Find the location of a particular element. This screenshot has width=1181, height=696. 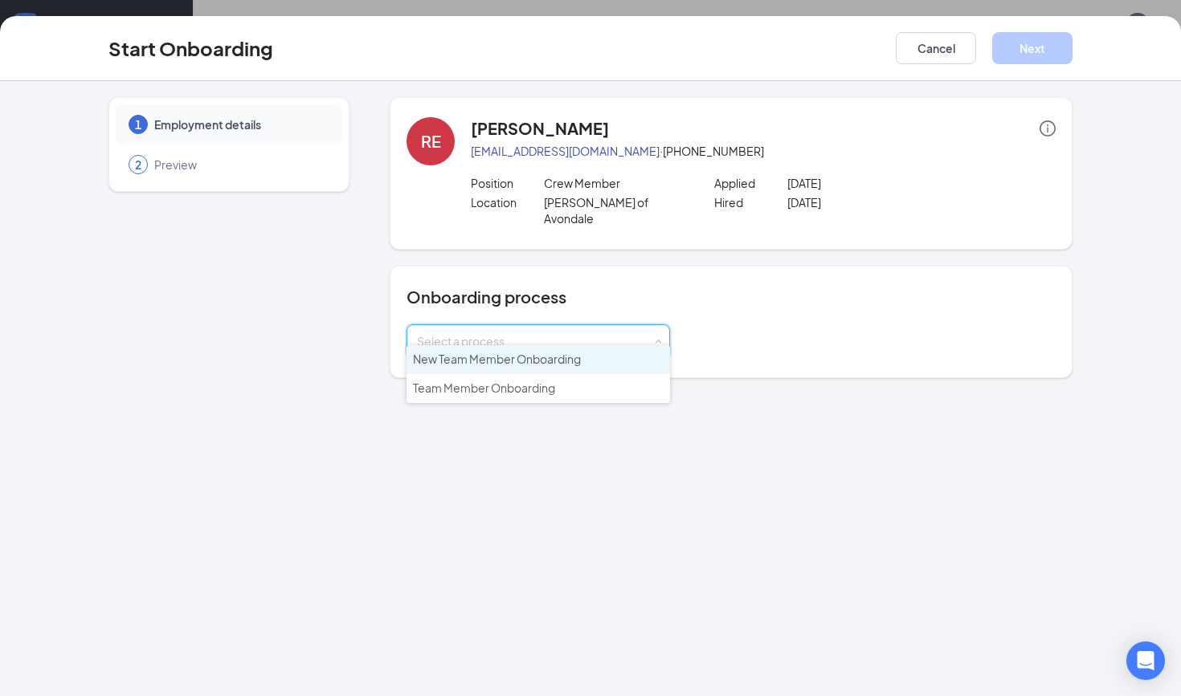

span: info-circle is located at coordinates (1047, 129).